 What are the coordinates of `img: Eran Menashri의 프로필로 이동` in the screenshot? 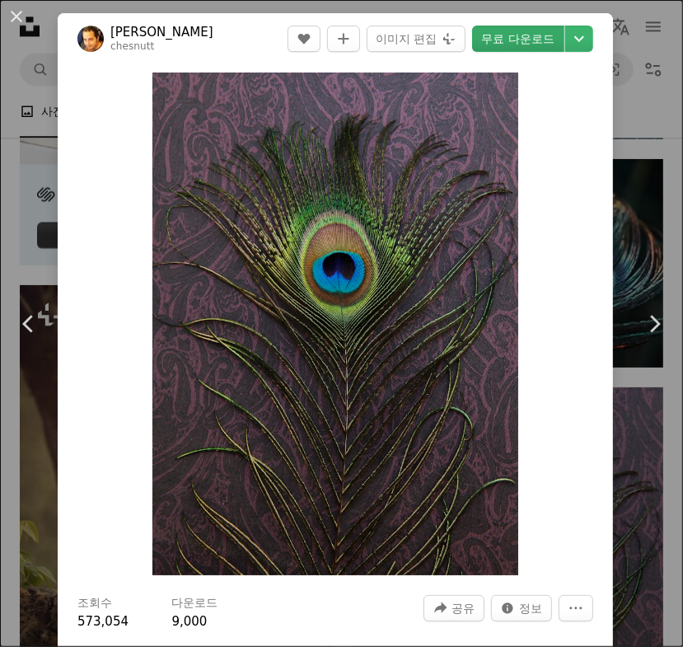 It's located at (91, 39).